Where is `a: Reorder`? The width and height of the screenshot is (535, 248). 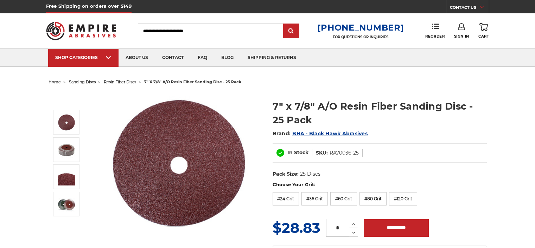
a: Reorder is located at coordinates (435, 31).